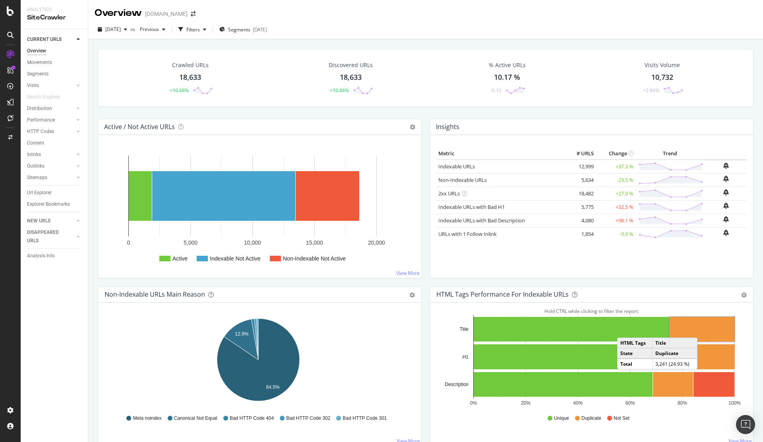 This screenshot has width=763, height=442. Describe the element at coordinates (474, 403) in the screenshot. I see `text: 0%` at that location.